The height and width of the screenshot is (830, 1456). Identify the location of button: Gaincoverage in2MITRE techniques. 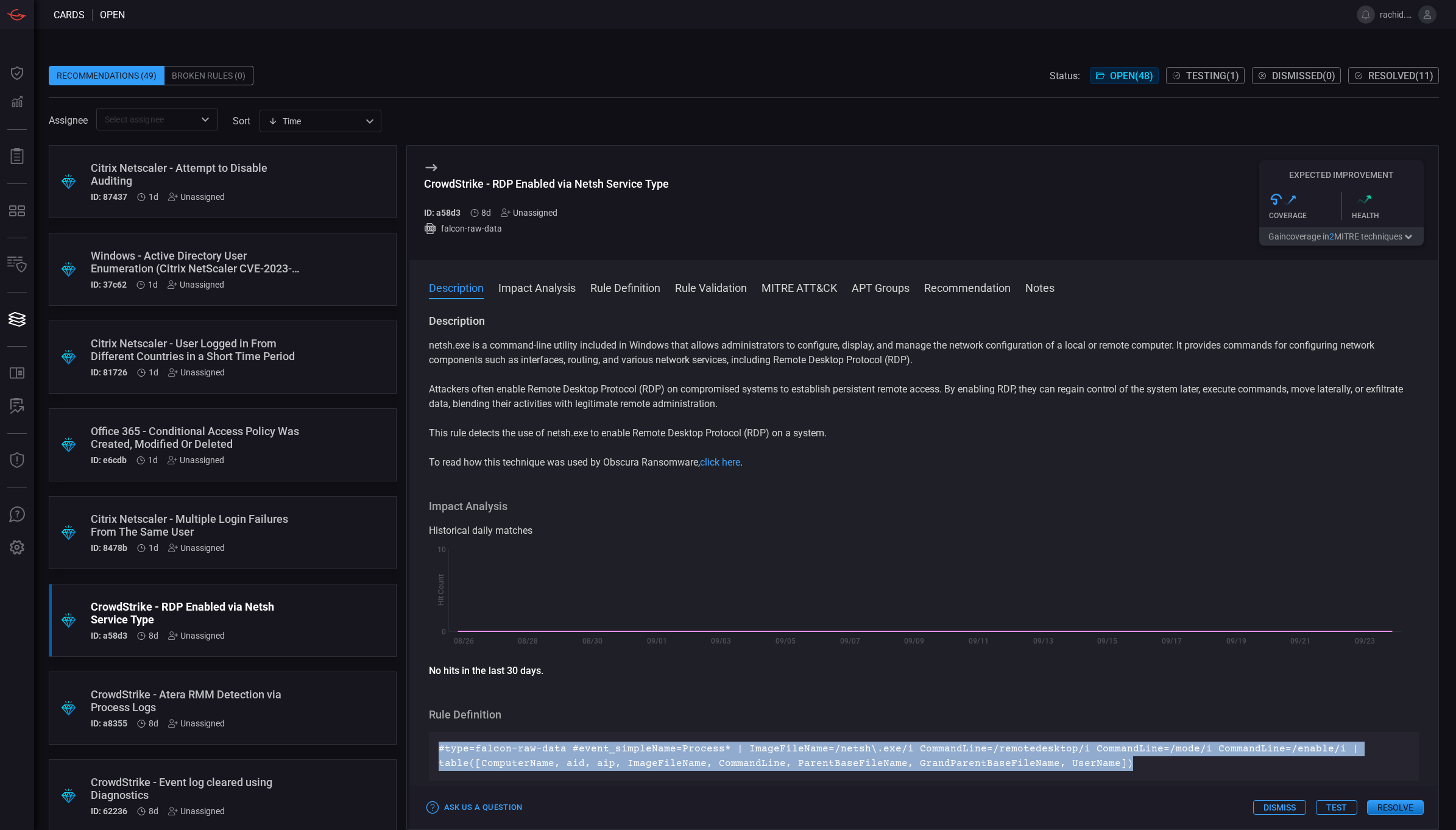
(1342, 236).